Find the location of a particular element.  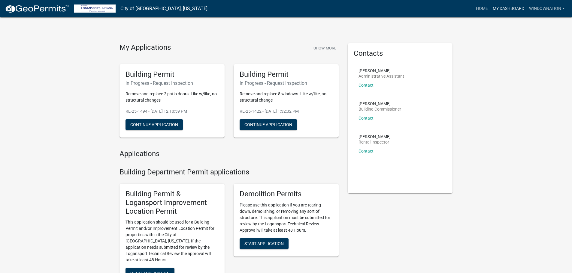

p: Please use this application if you are tearing down, demolishing, or removing any sort of structu... is located at coordinates (286, 218).